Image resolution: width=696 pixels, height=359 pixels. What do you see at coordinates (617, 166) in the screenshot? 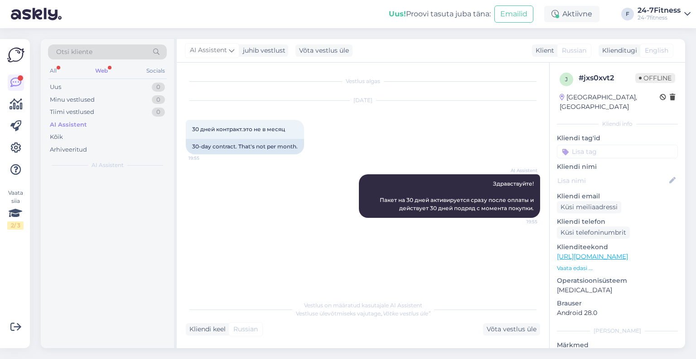
I see `p: Kliendi nimi` at bounding box center [617, 166].